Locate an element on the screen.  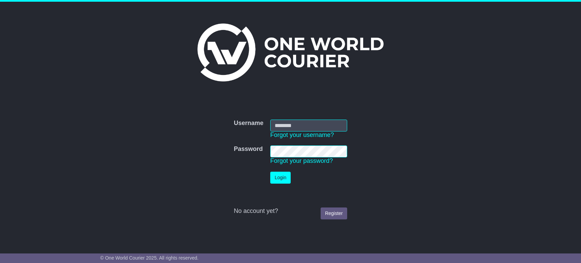
button: Login is located at coordinates (280, 177).